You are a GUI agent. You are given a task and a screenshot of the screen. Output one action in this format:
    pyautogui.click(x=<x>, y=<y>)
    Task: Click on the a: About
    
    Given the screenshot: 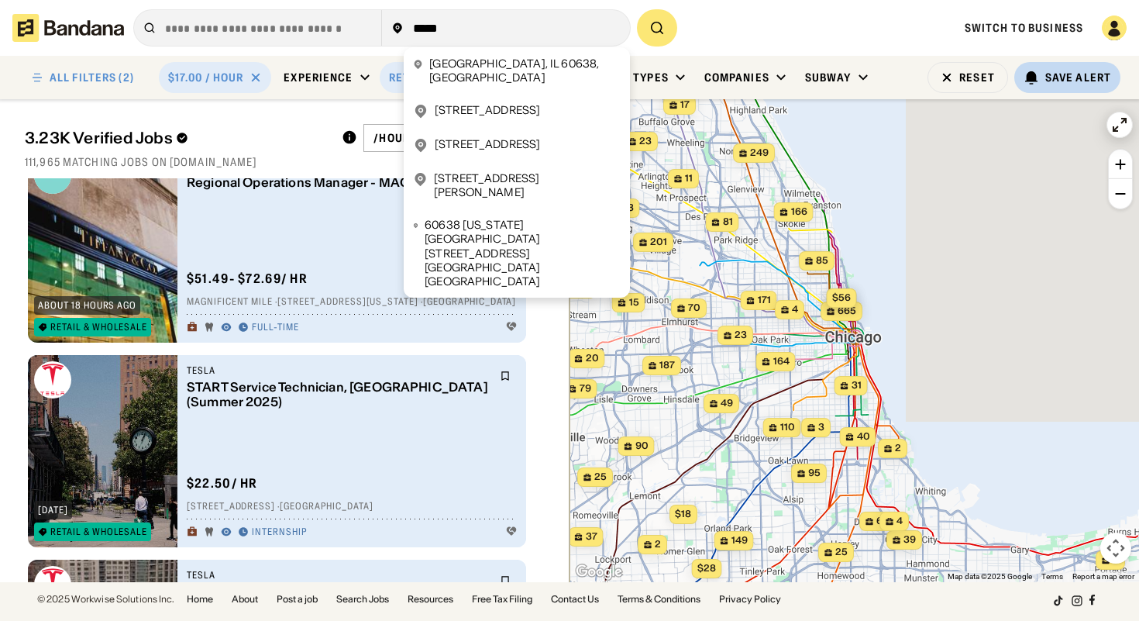 What is the action you would take?
    pyautogui.click(x=245, y=599)
    